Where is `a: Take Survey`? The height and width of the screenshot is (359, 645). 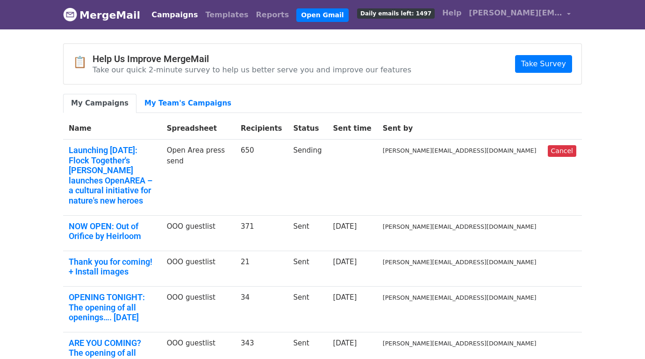 a: Take Survey is located at coordinates (543, 64).